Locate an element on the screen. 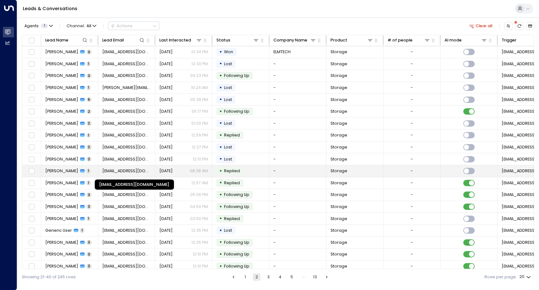 This screenshot has height=290, width=539. a: Leads & Conversations is located at coordinates (50, 9).